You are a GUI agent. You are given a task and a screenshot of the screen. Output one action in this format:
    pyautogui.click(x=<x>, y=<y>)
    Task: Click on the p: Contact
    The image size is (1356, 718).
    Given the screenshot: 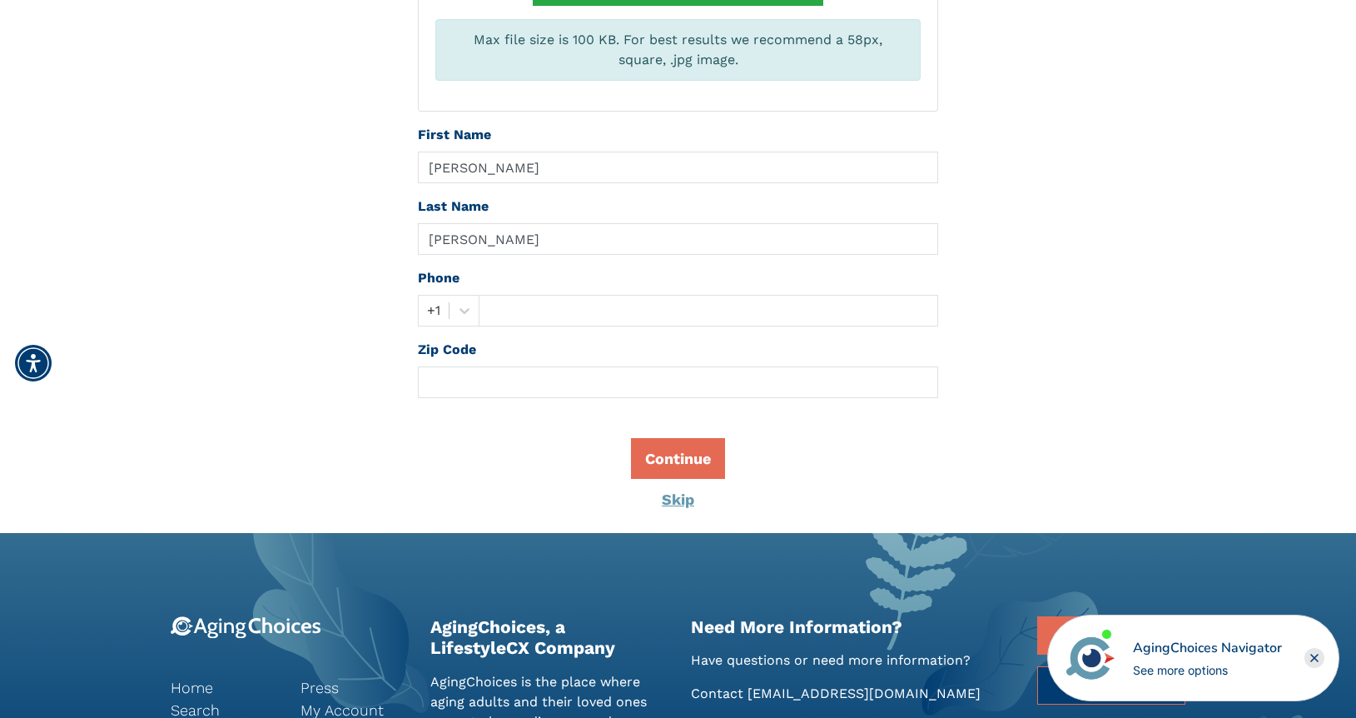 What is the action you would take?
    pyautogui.click(x=852, y=693)
    